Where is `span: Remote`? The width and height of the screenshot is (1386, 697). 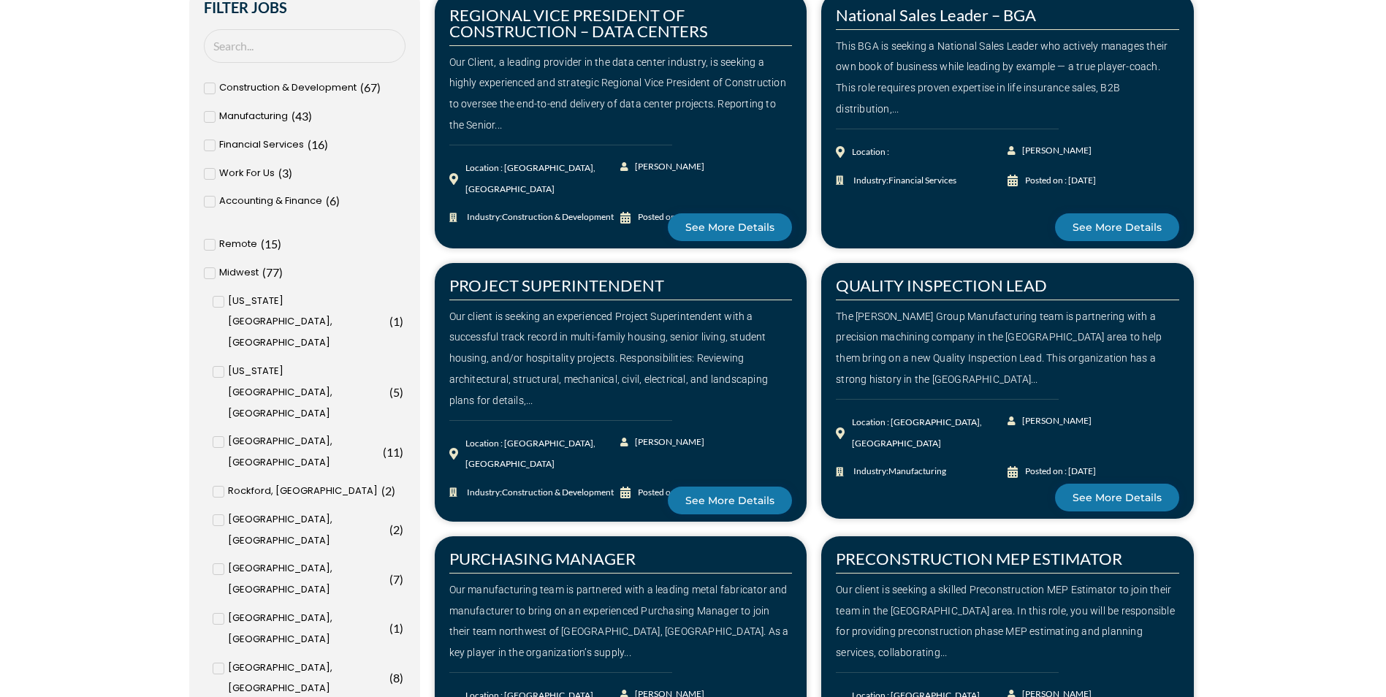
span: Remote is located at coordinates (238, 244).